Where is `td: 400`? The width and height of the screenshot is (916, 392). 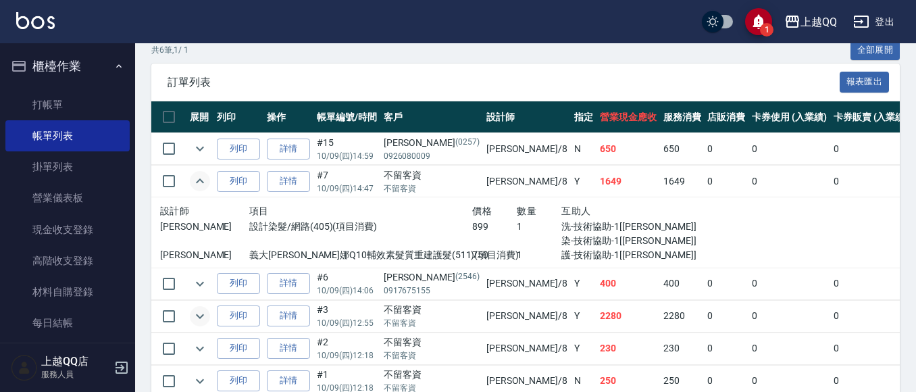
td: 400 is located at coordinates (683, 283).